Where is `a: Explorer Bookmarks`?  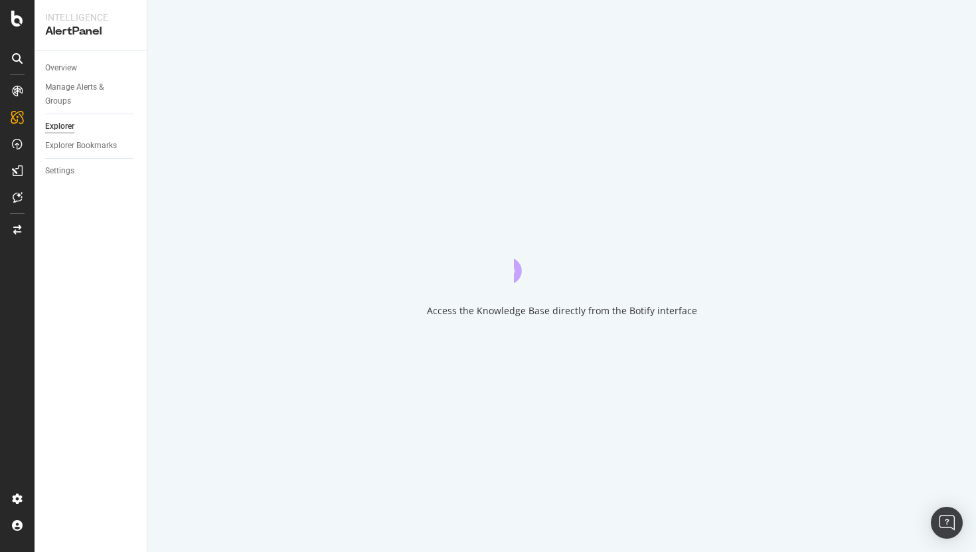 a: Explorer Bookmarks is located at coordinates (91, 145).